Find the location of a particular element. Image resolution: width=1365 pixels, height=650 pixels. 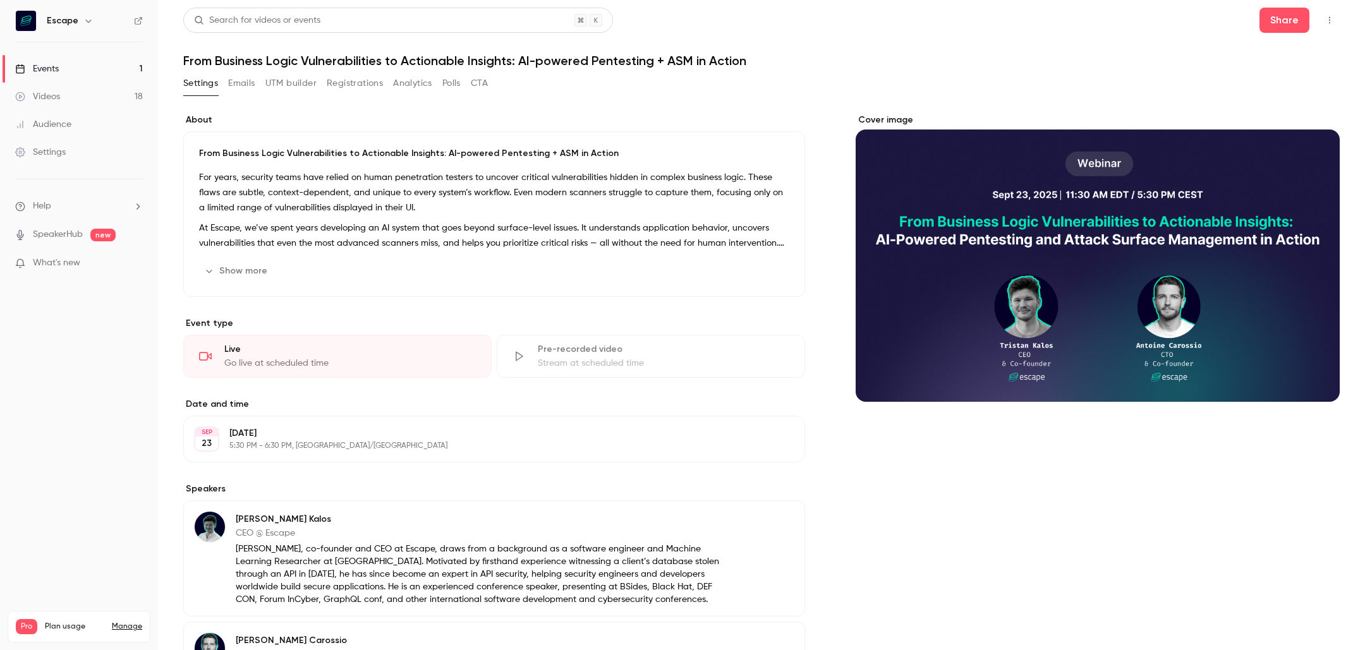

a: Manage is located at coordinates (127, 627).